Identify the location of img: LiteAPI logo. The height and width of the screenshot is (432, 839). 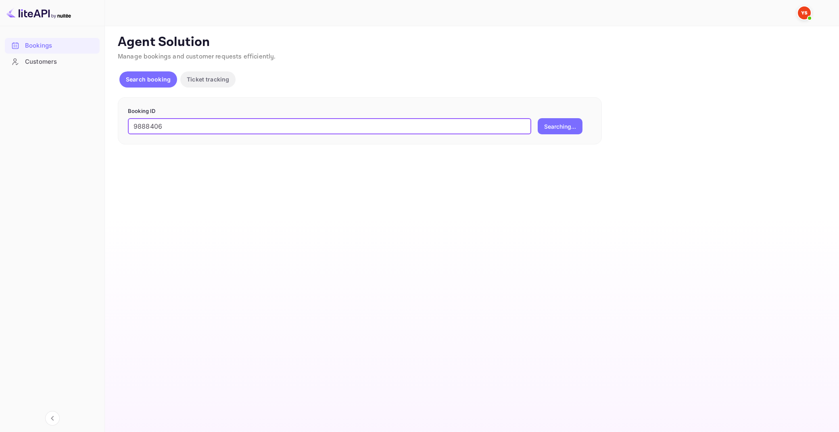
(39, 13).